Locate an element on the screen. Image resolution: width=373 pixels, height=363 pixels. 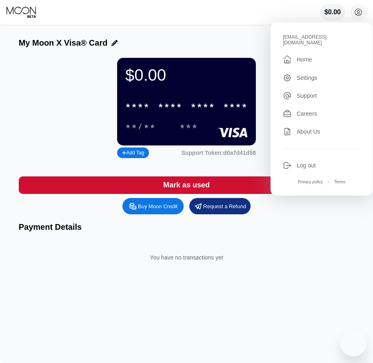
div: You have no transactions yet is located at coordinates (186, 258).